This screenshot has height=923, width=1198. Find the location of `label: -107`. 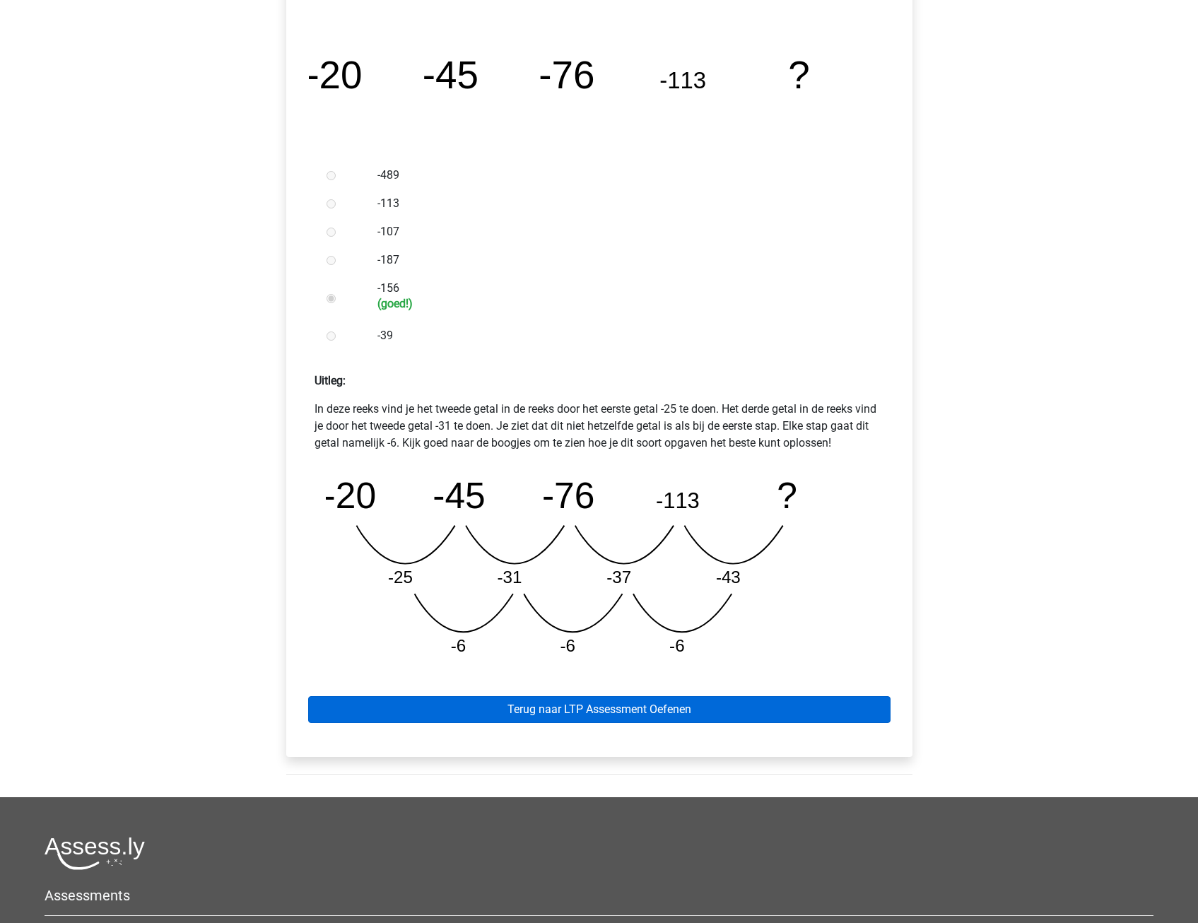

label: -107 is located at coordinates (622, 232).